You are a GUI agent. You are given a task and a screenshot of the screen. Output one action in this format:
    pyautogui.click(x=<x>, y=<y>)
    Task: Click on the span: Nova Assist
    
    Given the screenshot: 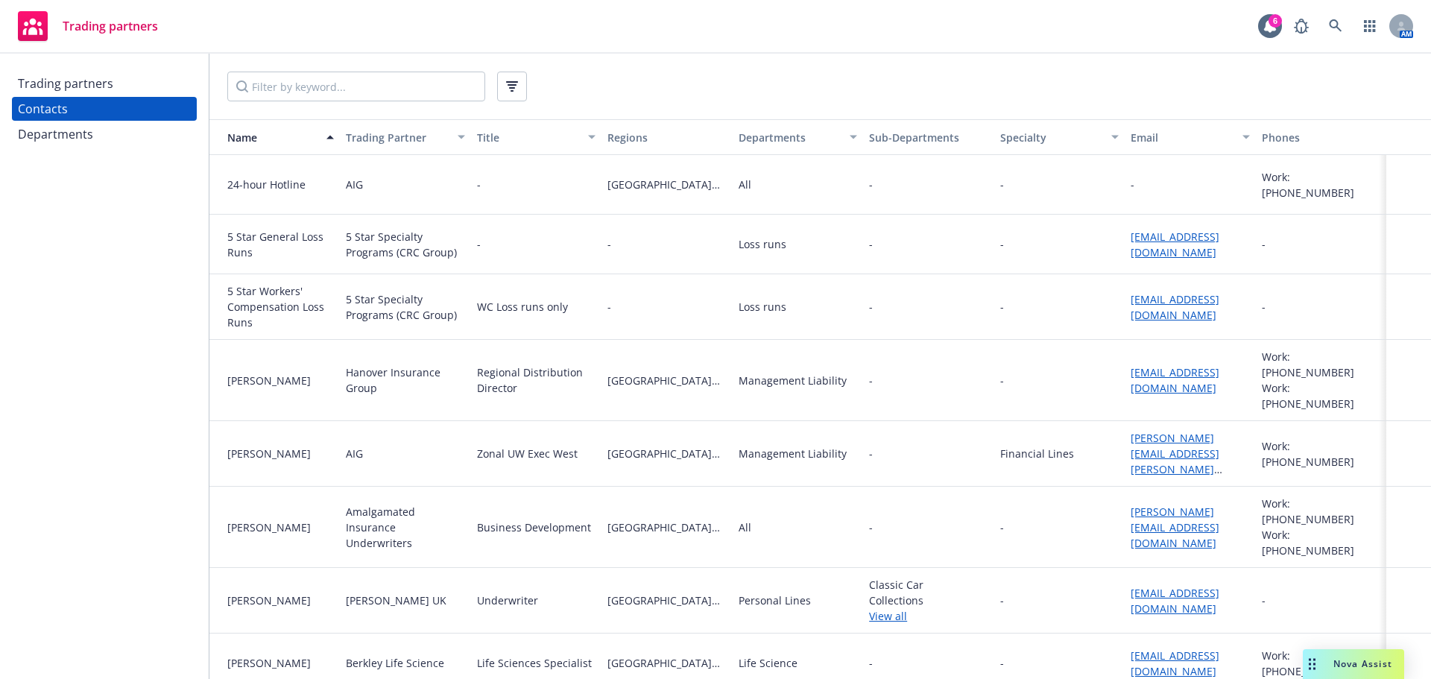 What is the action you would take?
    pyautogui.click(x=1362, y=663)
    